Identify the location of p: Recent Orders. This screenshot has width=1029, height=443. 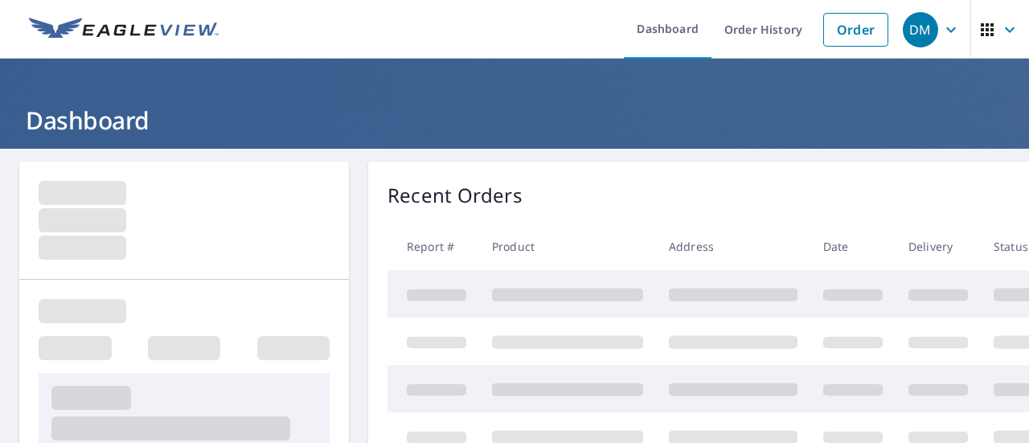
(455, 195).